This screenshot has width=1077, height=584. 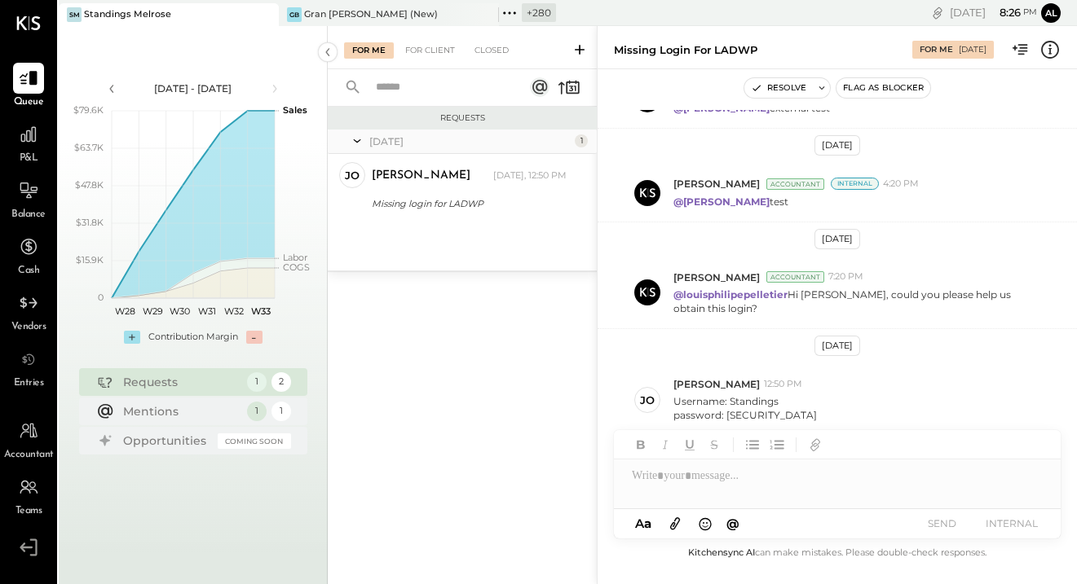 What do you see at coordinates (89, 185) in the screenshot?
I see `text: $47.8K` at bounding box center [89, 185].